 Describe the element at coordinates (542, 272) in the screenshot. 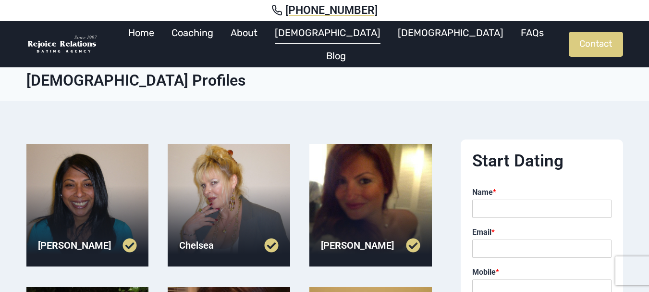

I see `label: Mobile` at that location.